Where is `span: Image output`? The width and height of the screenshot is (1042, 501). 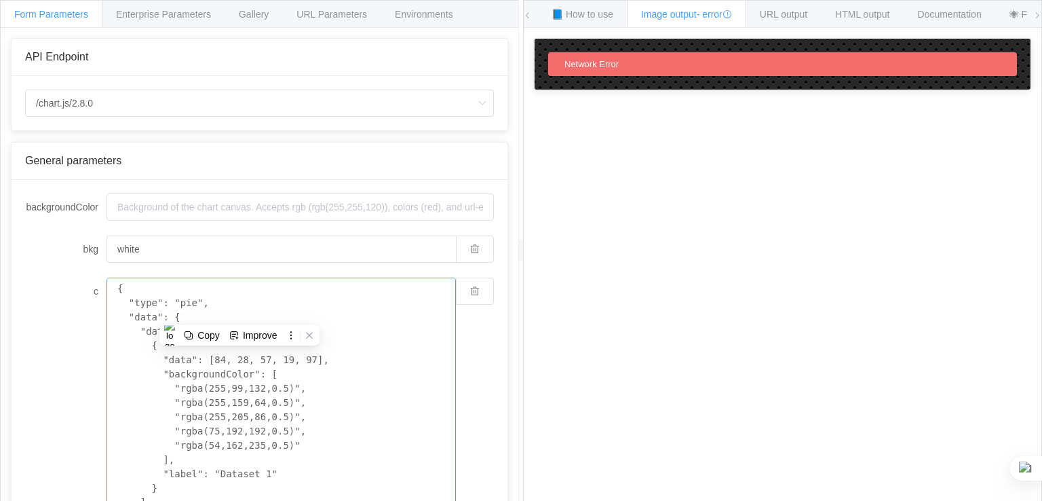
span: Image output is located at coordinates (687, 14).